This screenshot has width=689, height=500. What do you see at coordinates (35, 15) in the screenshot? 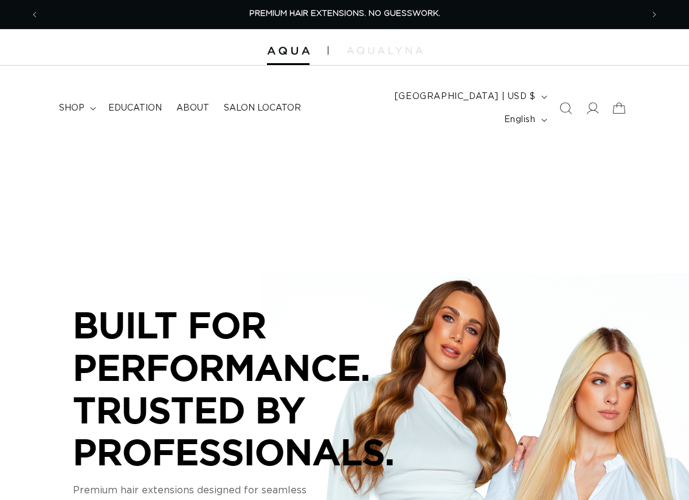
I see `button: Previous announcement` at bounding box center [35, 15].